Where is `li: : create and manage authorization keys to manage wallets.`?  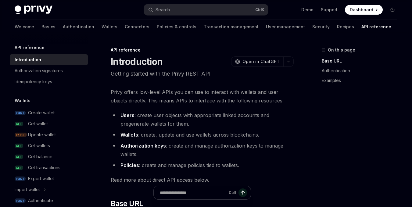
li: : create and manage authorization keys to manage wallets. is located at coordinates (202, 150).